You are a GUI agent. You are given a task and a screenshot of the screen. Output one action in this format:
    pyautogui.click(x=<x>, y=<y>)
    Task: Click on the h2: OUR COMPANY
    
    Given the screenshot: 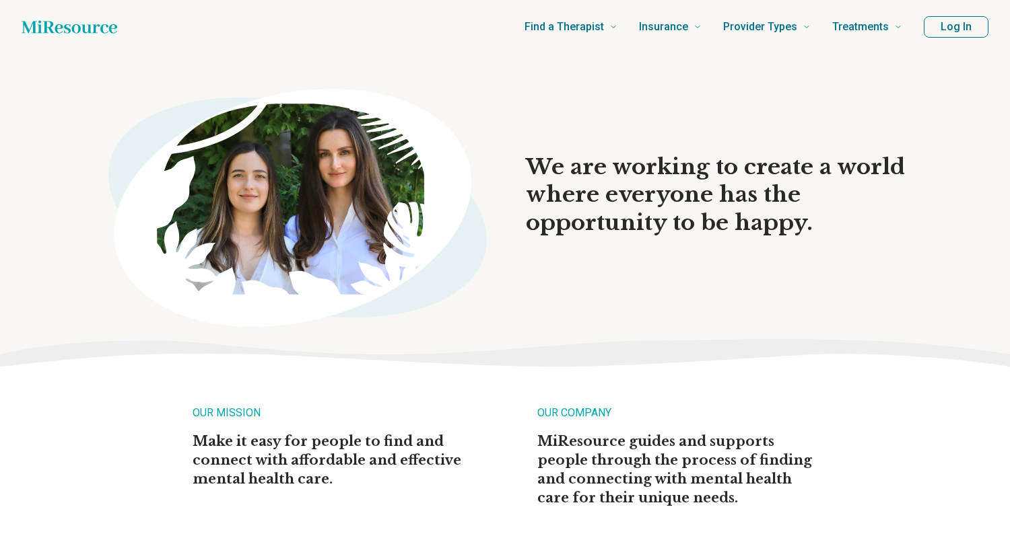 What is the action you would take?
    pyautogui.click(x=677, y=419)
    